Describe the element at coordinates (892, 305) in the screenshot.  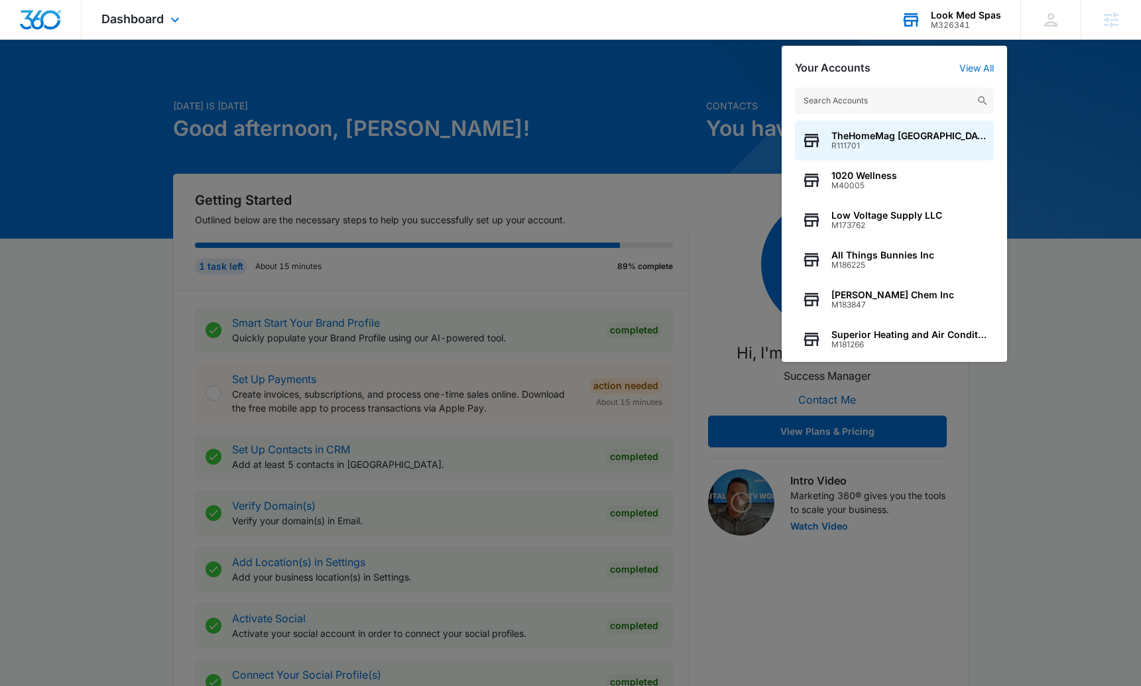
I see `span: M183847` at that location.